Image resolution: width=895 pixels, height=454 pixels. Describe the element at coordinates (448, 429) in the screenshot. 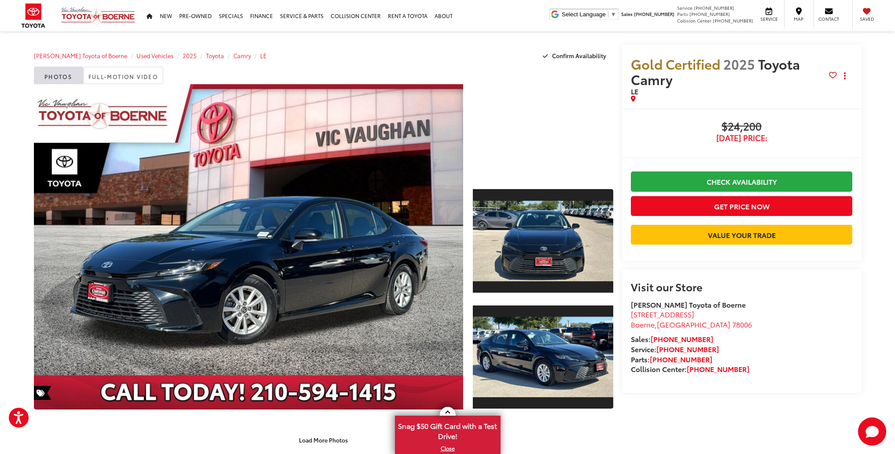

I see `span: Snag $50 Gift Card with a Test Drive!` at that location.